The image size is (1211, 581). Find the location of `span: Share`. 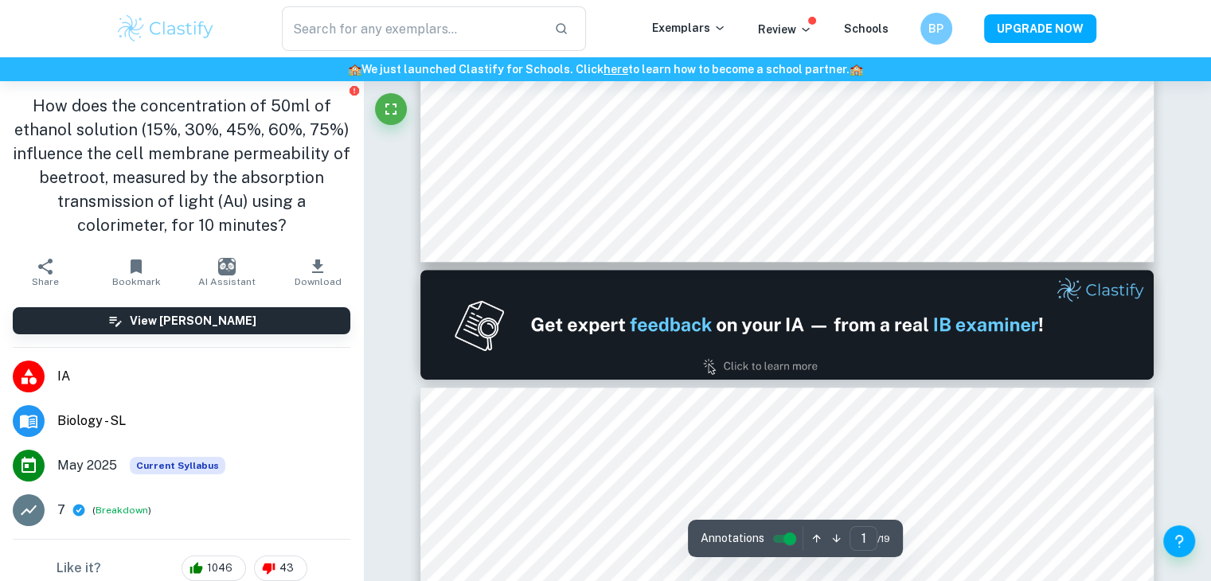

span: Share is located at coordinates (45, 282).